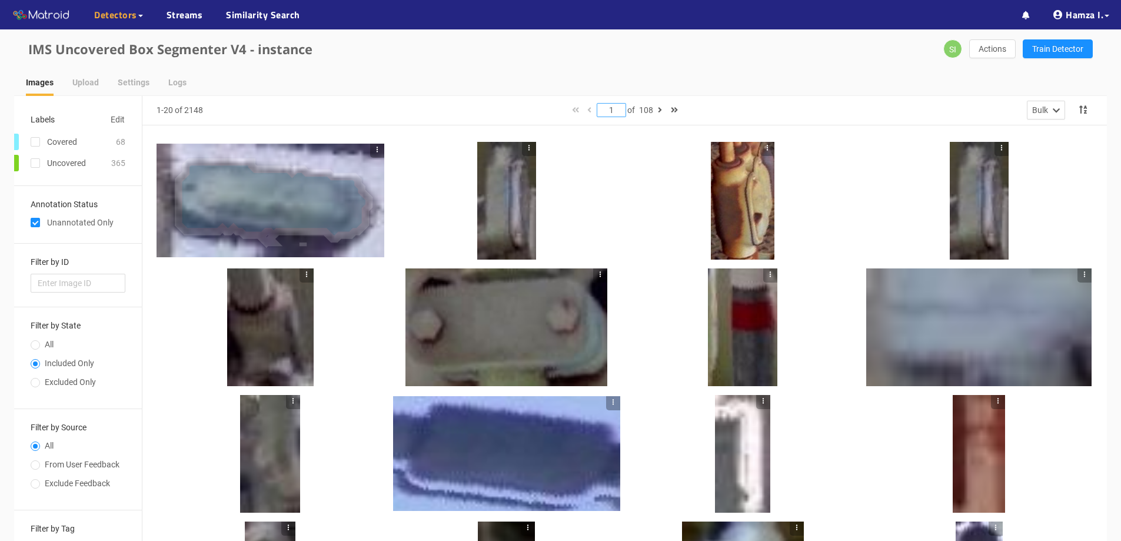 The height and width of the screenshot is (541, 1121). What do you see at coordinates (134, 82) in the screenshot?
I see `div: Settings` at bounding box center [134, 82].